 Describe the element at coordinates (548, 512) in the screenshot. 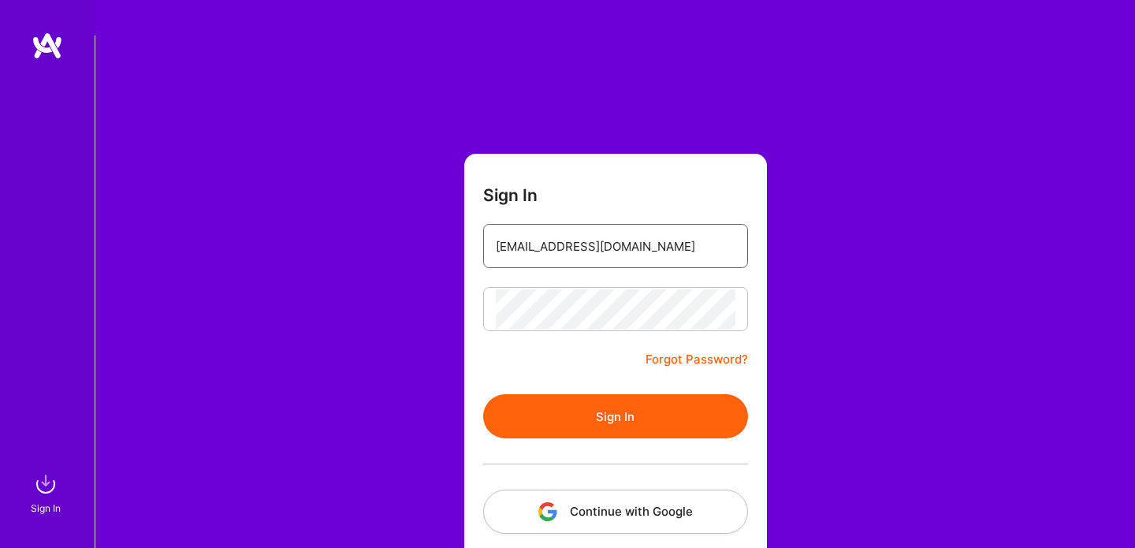

I see `img: icon` at that location.